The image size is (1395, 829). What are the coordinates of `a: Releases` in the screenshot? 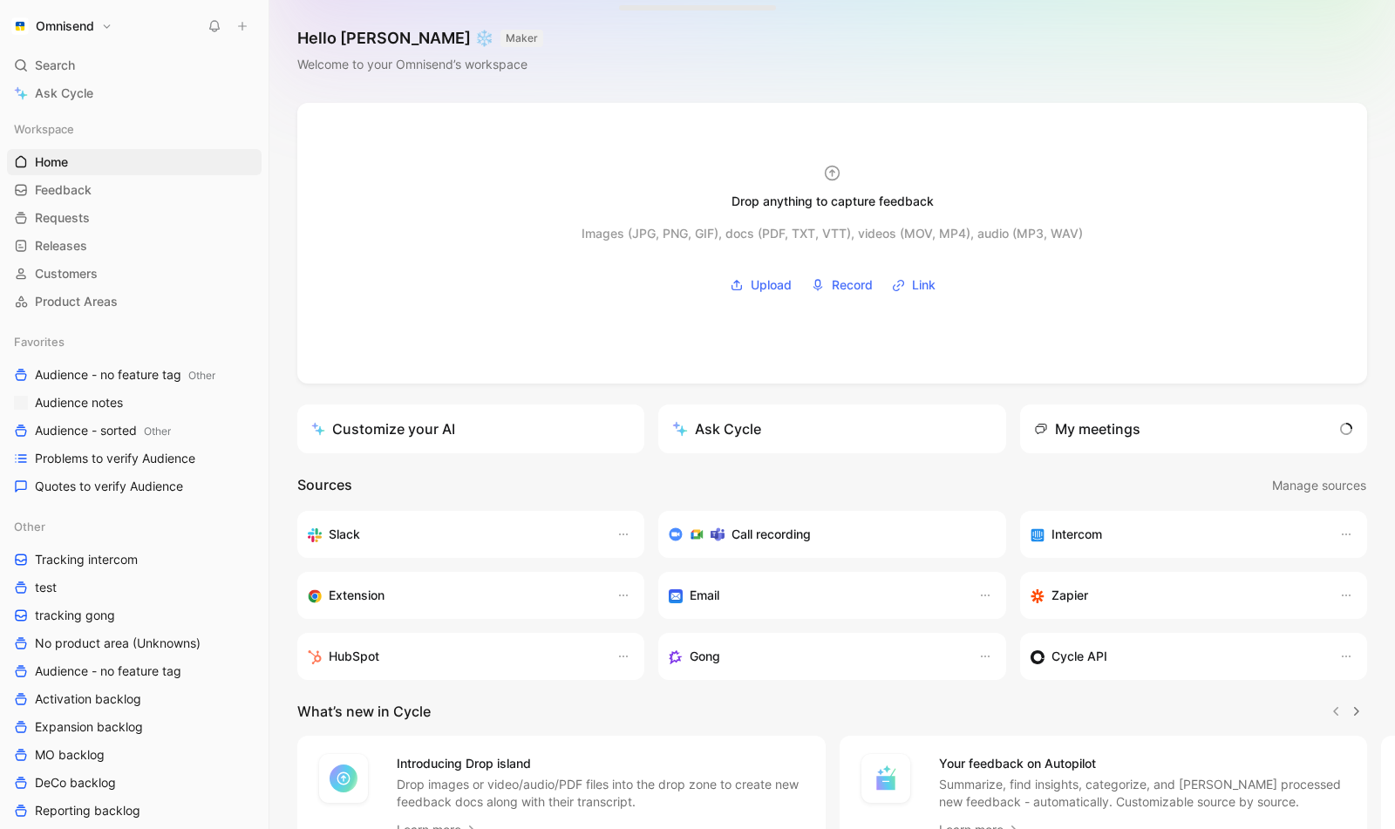 It's located at (134, 246).